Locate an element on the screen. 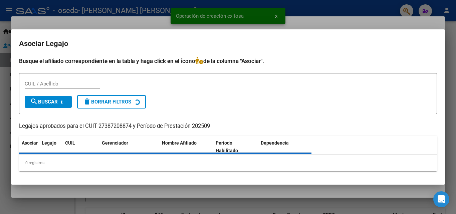 This screenshot has height=214, width=456. div: 0 registros is located at coordinates (228, 163).